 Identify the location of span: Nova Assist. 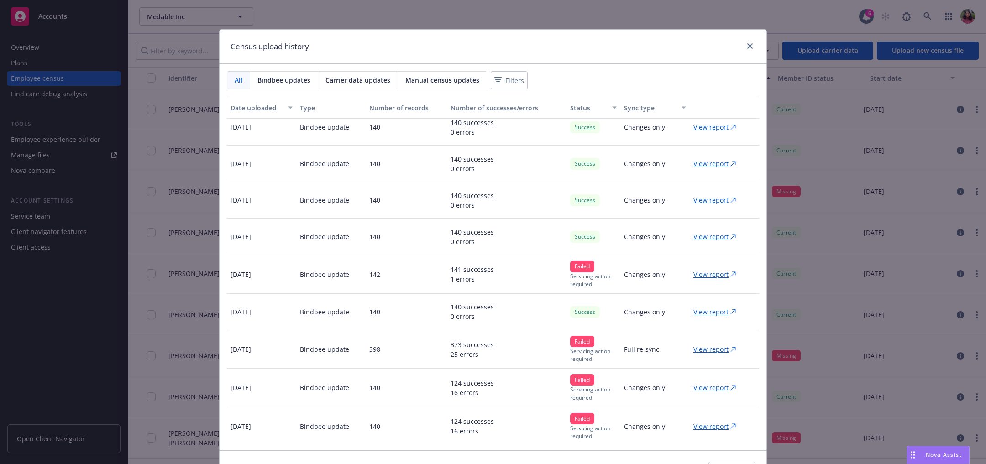
(944, 455).